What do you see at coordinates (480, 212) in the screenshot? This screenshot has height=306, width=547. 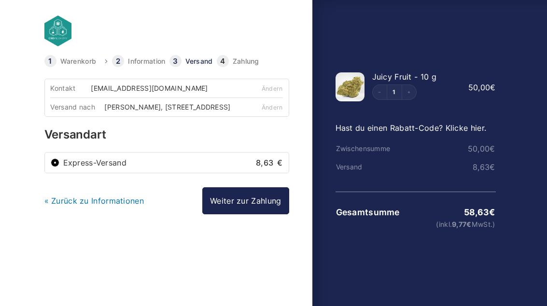 I see `bdi: 58,63` at bounding box center [480, 212].